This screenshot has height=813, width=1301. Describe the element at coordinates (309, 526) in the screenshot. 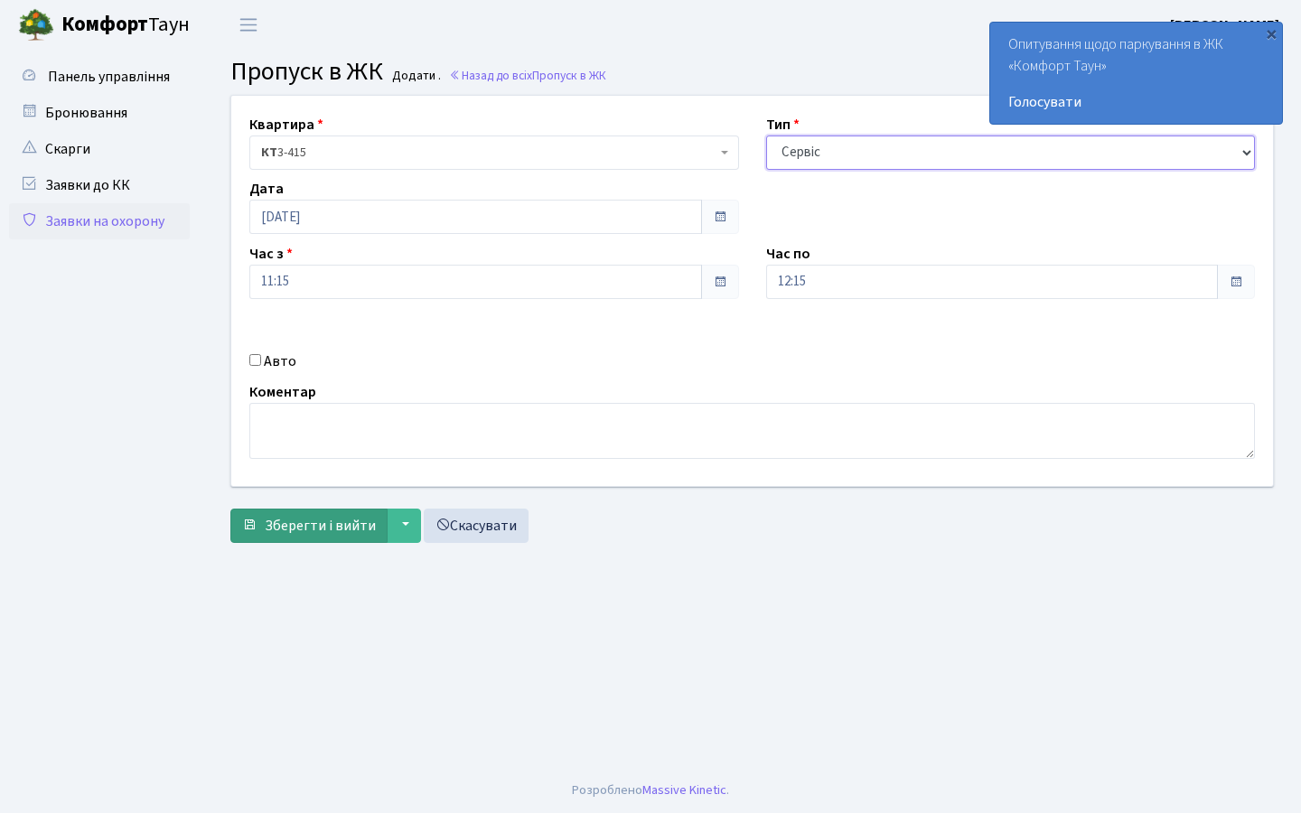

I see `button: Зберегти і вийти` at that location.